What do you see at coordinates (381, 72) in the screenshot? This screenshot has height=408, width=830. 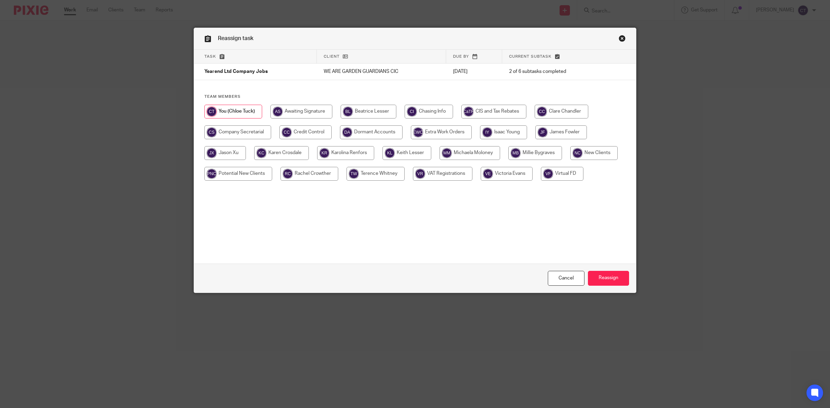 I see `p: WE ARE GARDEN GUARDIANS CIC` at bounding box center [381, 72].